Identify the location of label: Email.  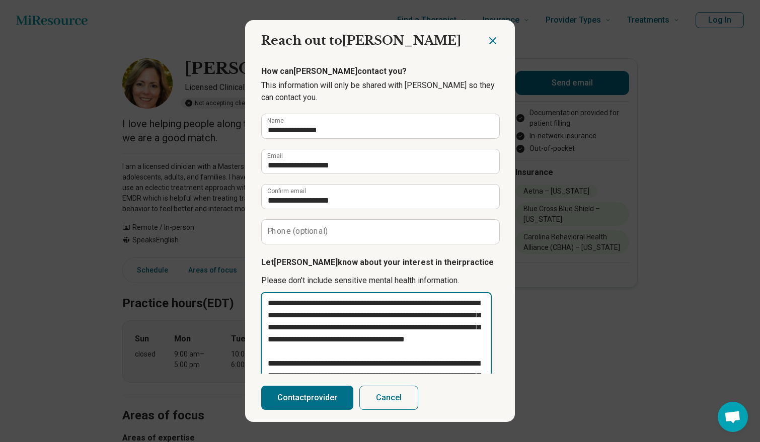
(275, 156).